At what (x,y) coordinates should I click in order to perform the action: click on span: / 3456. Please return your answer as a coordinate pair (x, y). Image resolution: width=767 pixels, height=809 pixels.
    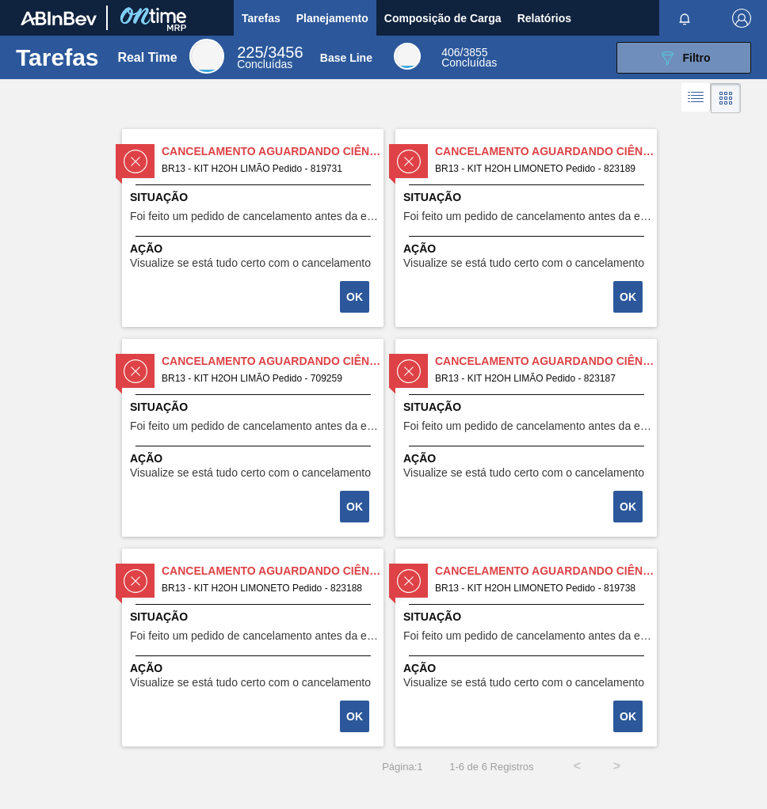
    Looking at the image, I should click on (269, 52).